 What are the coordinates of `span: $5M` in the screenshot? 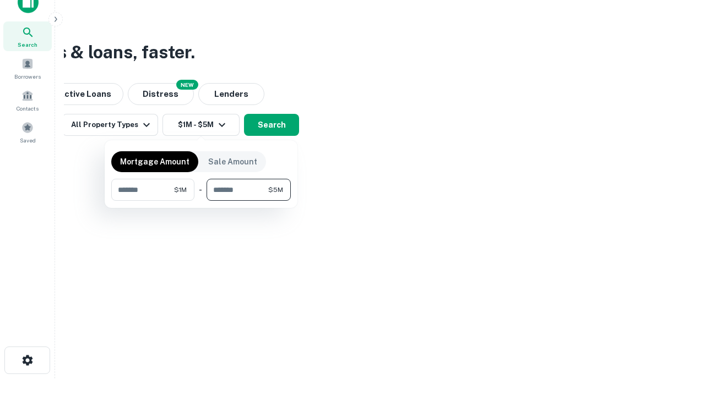 It's located at (275, 190).